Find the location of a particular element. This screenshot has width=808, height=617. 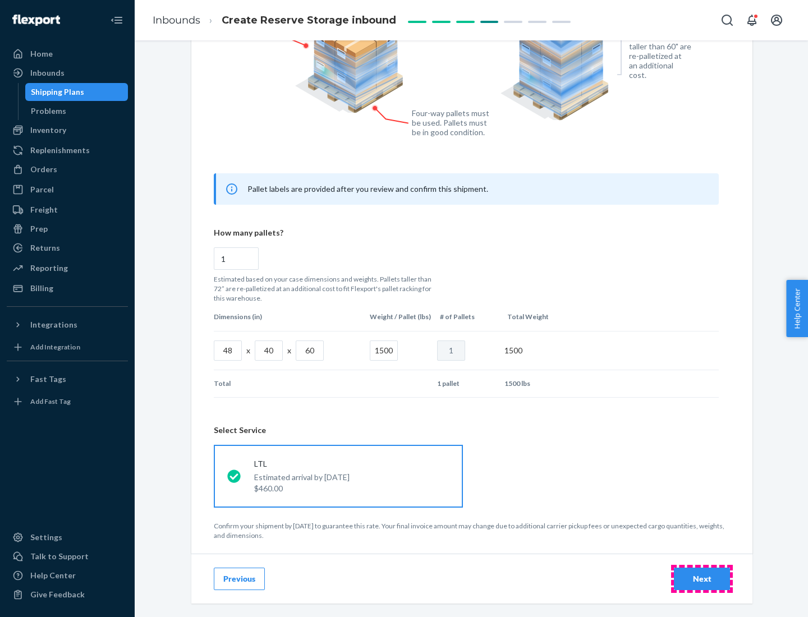

a: Help Center is located at coordinates (67, 575).